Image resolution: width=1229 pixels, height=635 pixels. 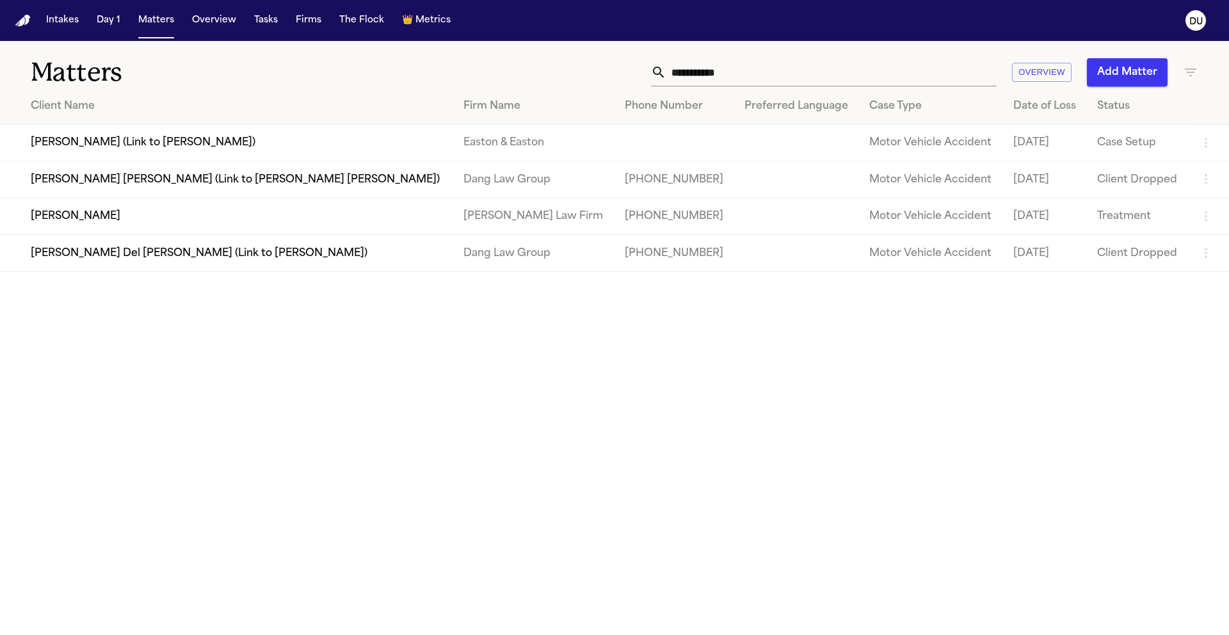 What do you see at coordinates (1127, 72) in the screenshot?
I see `button: Add Matter` at bounding box center [1127, 72].